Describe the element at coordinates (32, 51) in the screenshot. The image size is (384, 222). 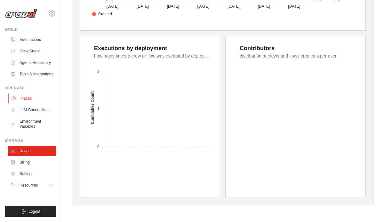
I see `a: Crew Studio` at that location.